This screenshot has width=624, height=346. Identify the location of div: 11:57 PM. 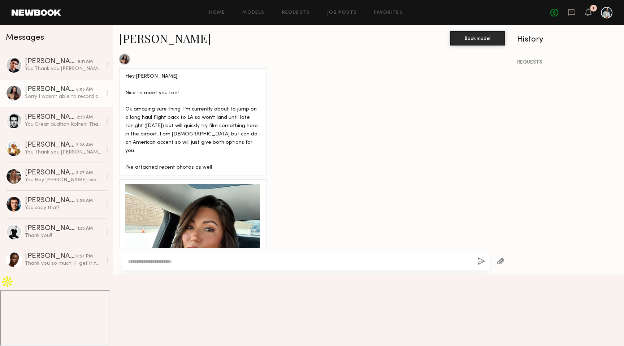
(84, 257).